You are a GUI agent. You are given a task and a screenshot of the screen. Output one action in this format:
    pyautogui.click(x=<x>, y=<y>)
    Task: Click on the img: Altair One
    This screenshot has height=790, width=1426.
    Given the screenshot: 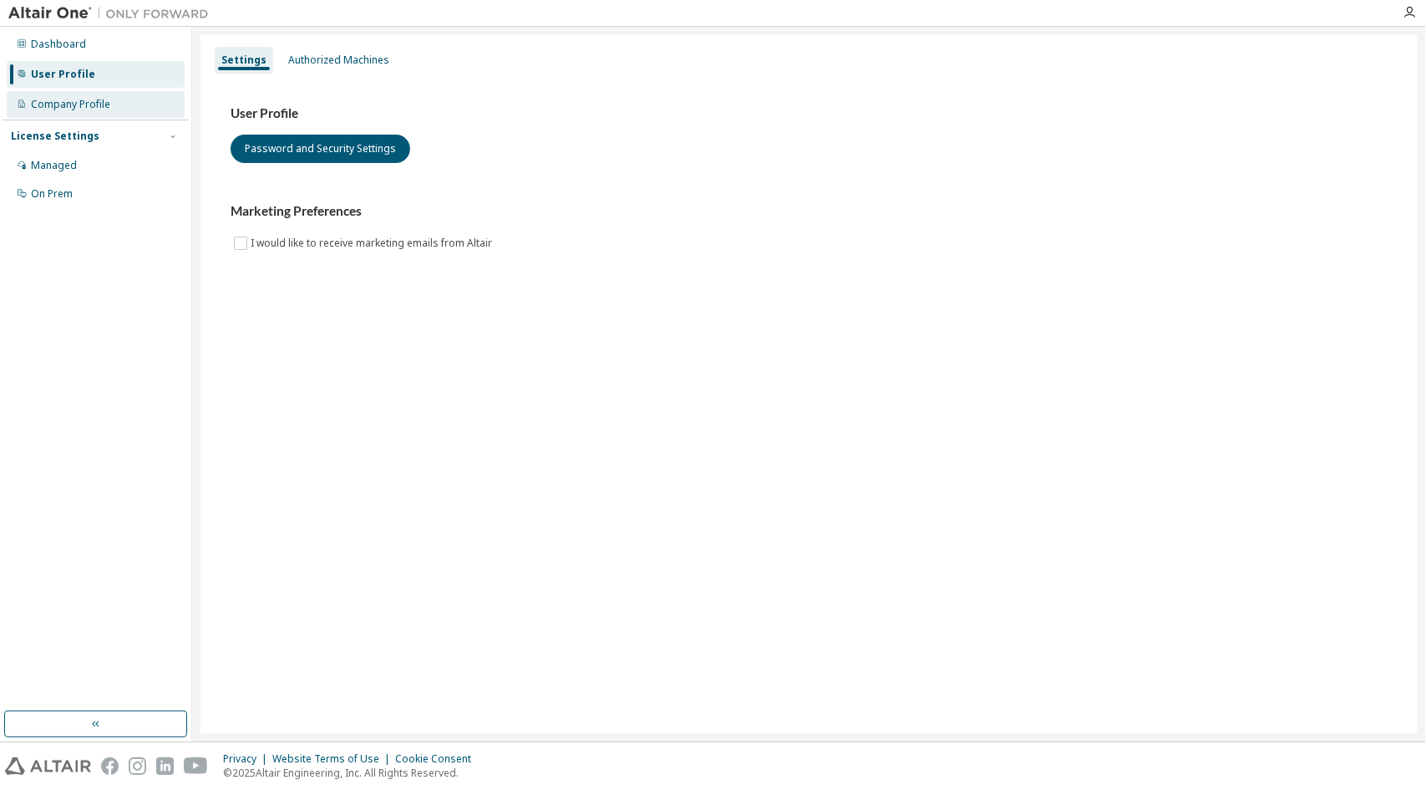 What is the action you would take?
    pyautogui.click(x=113, y=13)
    